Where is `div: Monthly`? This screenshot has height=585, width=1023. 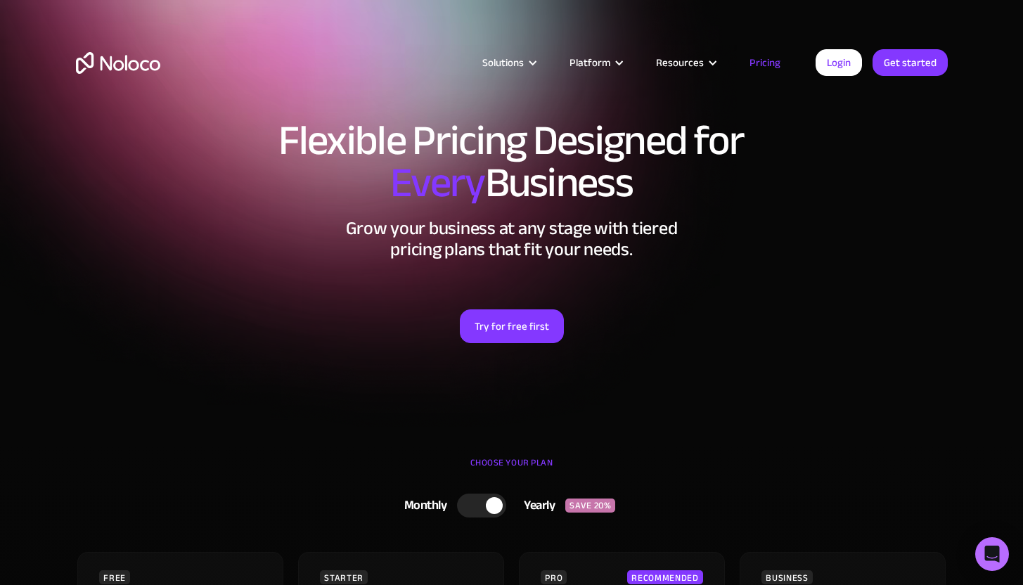 div: Monthly is located at coordinates (422, 505).